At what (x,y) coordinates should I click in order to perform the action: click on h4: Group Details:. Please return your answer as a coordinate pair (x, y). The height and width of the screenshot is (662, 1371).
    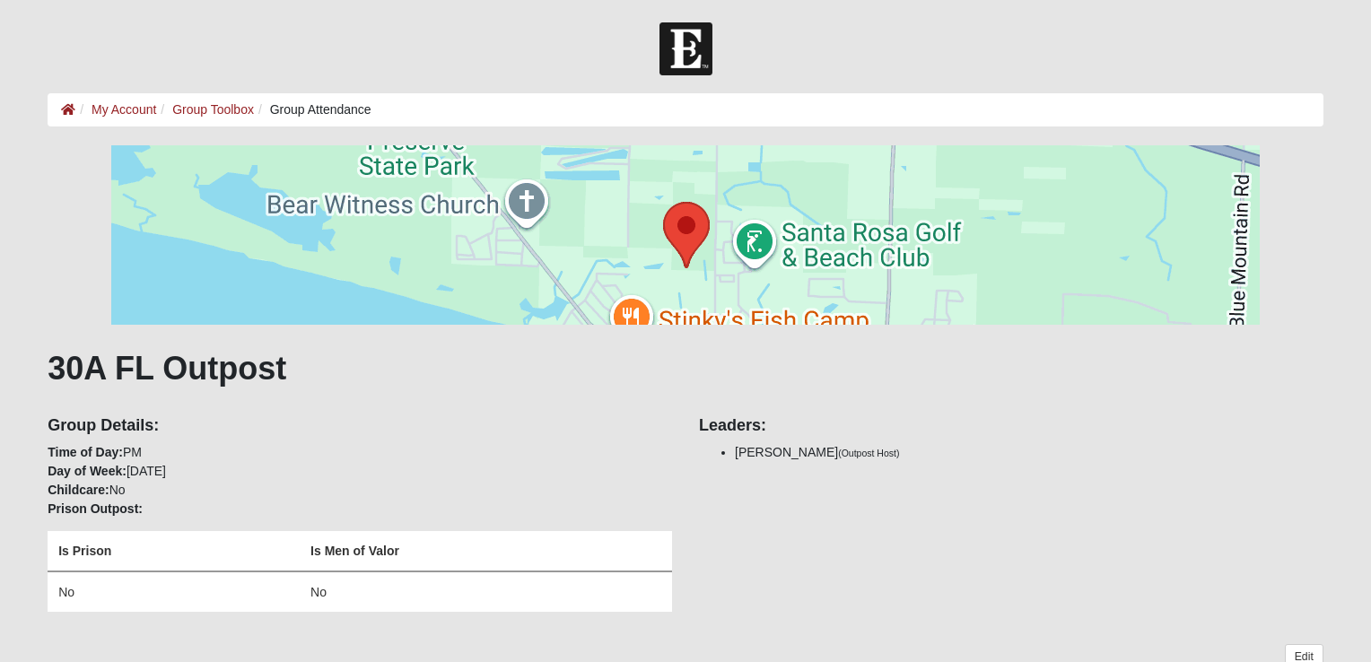
    Looking at the image, I should click on (360, 426).